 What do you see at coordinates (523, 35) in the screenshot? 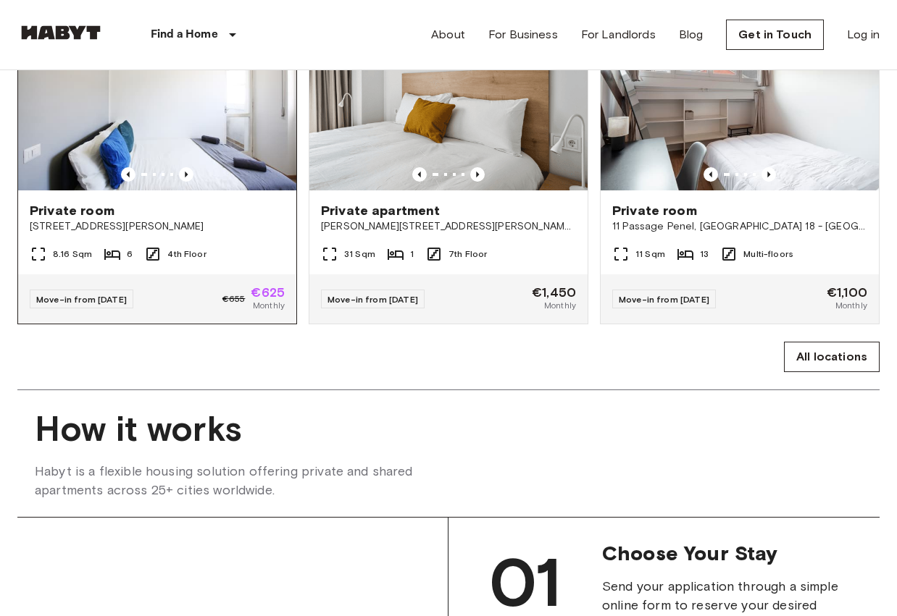
I see `a: For Business` at bounding box center [523, 35].